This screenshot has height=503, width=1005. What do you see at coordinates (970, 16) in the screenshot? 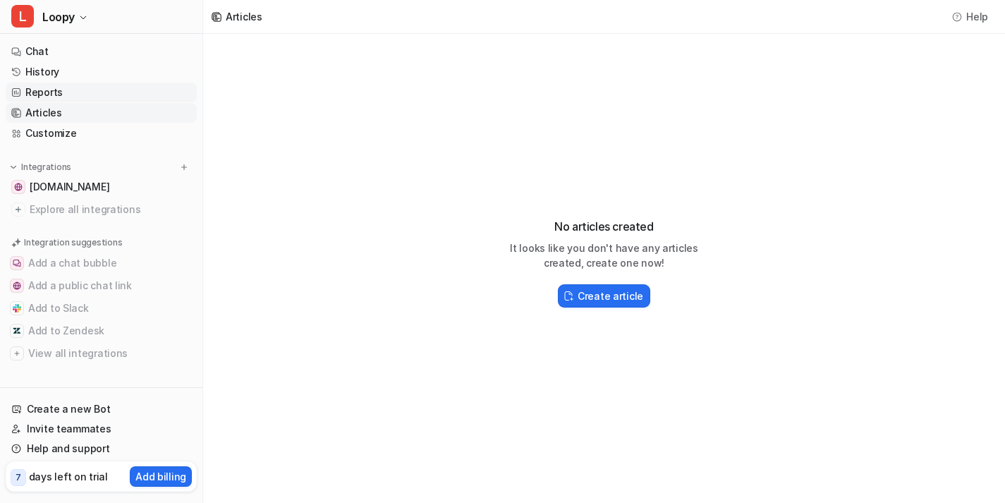
I see `button: Help` at bounding box center [970, 16].